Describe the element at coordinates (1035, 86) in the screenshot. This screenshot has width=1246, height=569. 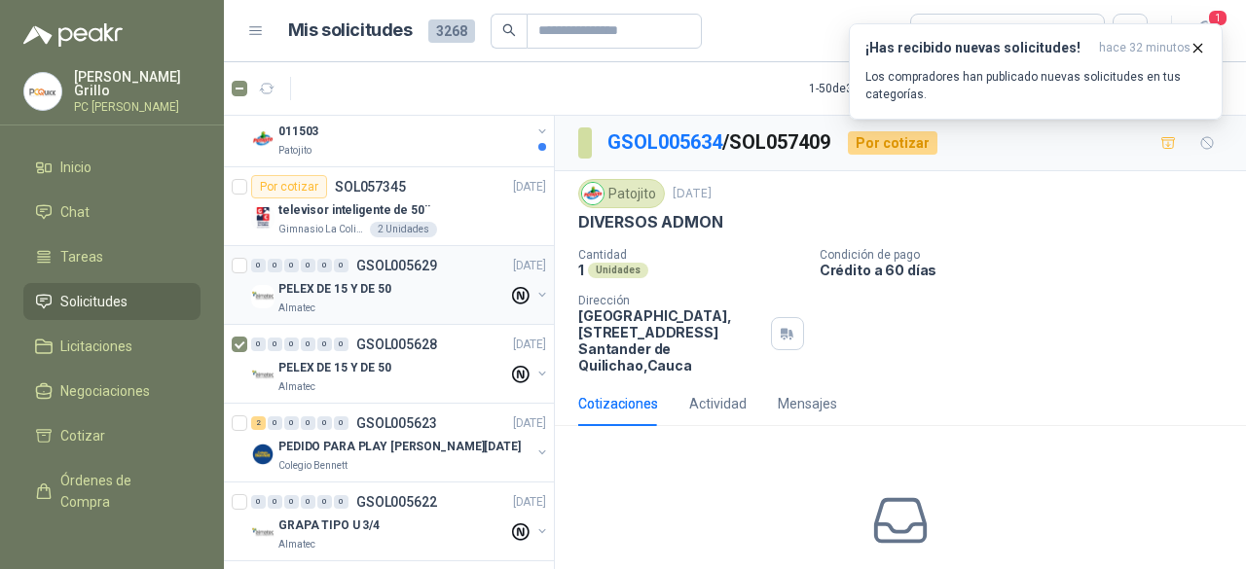
I see `p: Los compradores han publicado nuevas solicitudes en tus categorías.` at that location.